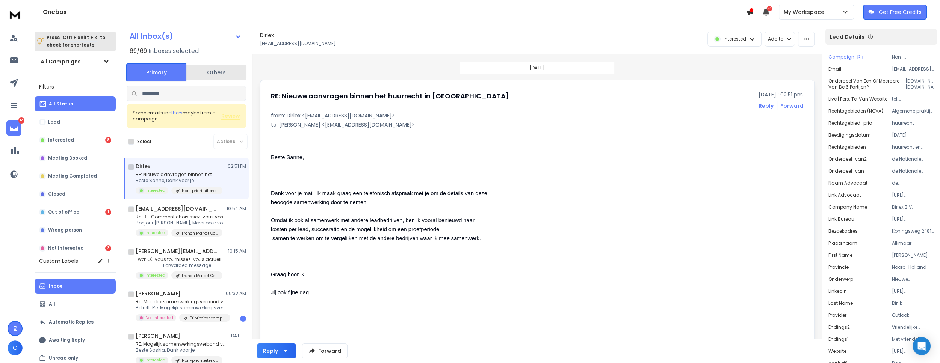 The image size is (940, 363). Describe the element at coordinates (837, 316) in the screenshot. I see `p: Provider` at that location.